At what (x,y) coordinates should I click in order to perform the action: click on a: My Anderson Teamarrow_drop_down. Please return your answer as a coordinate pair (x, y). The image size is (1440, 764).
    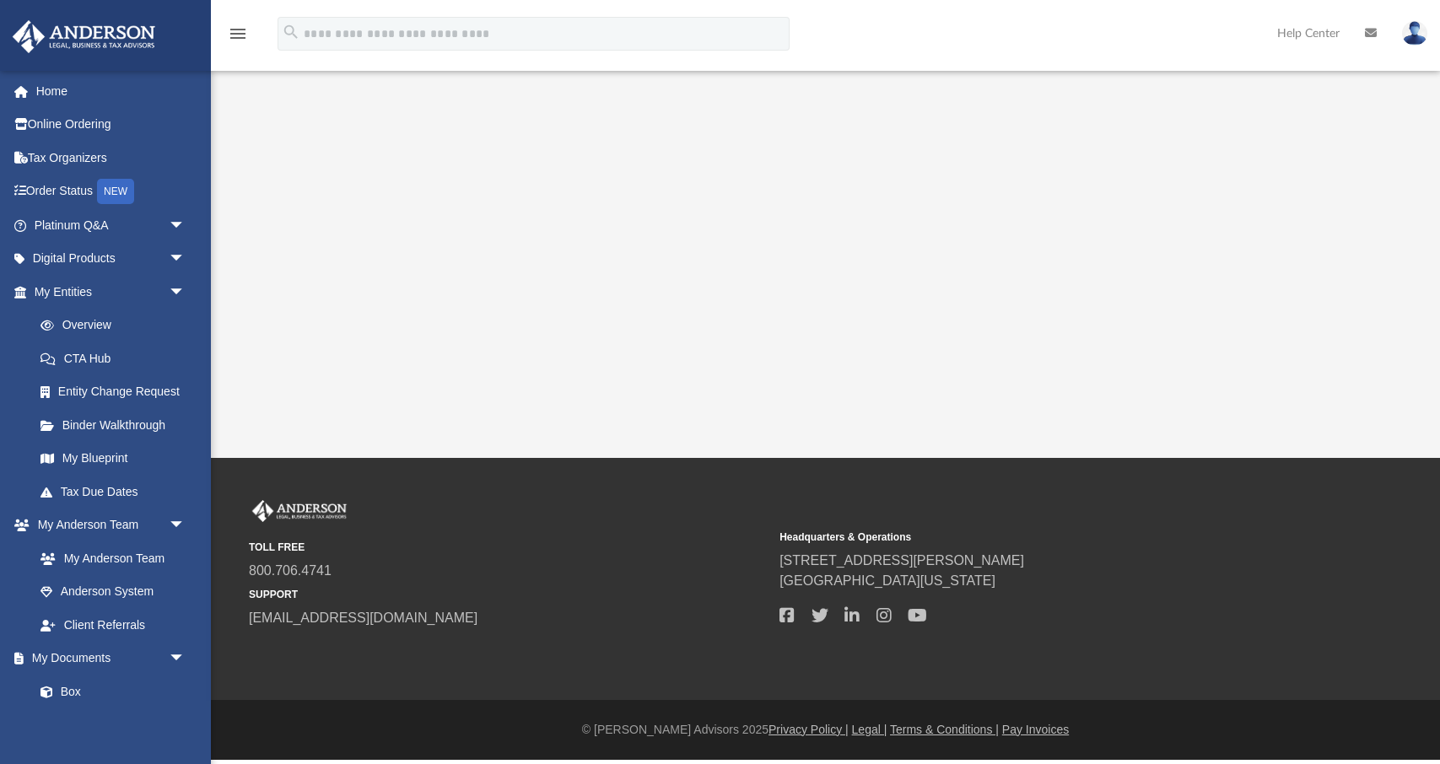
    Looking at the image, I should click on (107, 525).